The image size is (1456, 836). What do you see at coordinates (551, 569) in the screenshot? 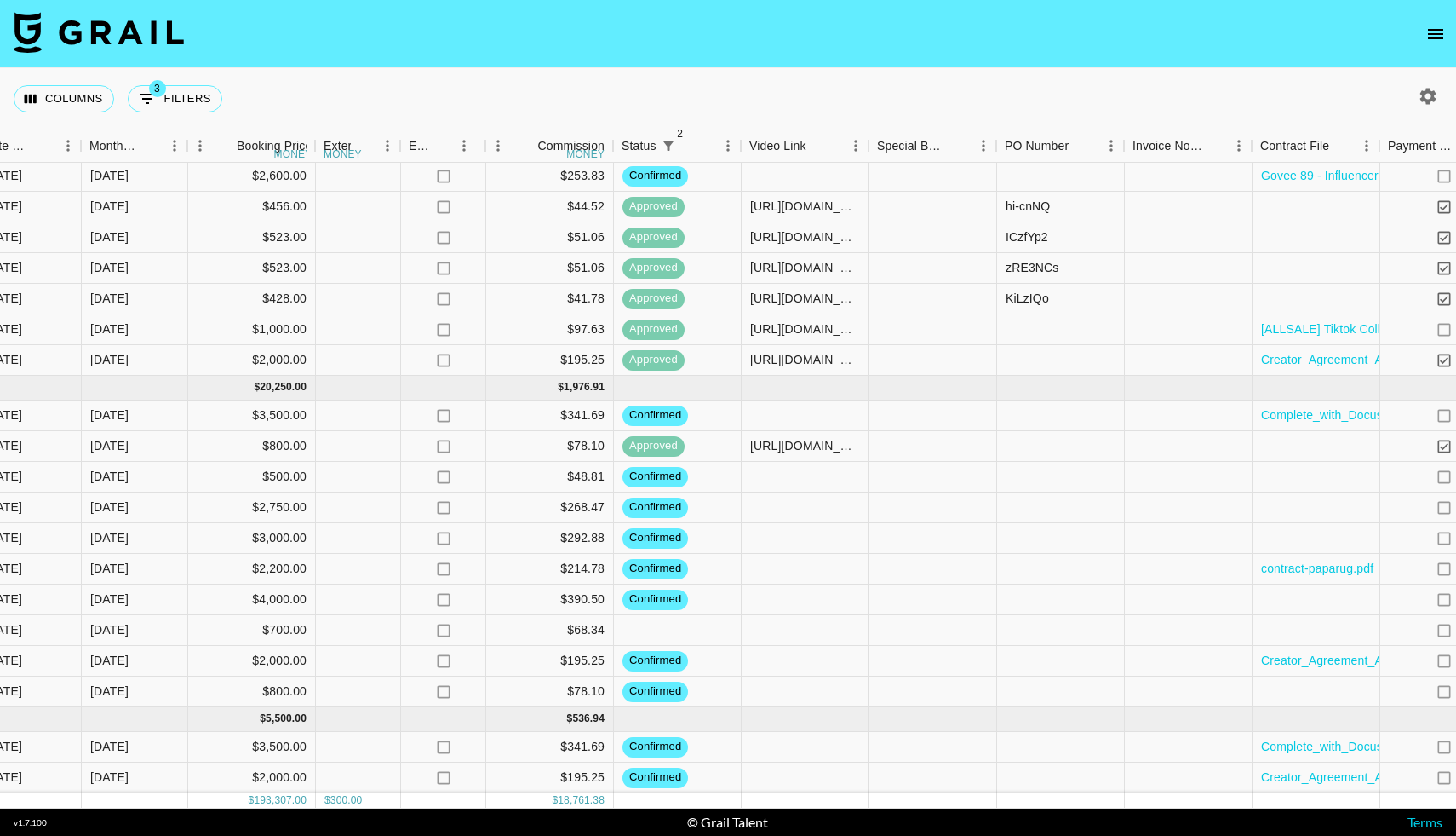
I see `div: $214.78` at bounding box center [551, 569].